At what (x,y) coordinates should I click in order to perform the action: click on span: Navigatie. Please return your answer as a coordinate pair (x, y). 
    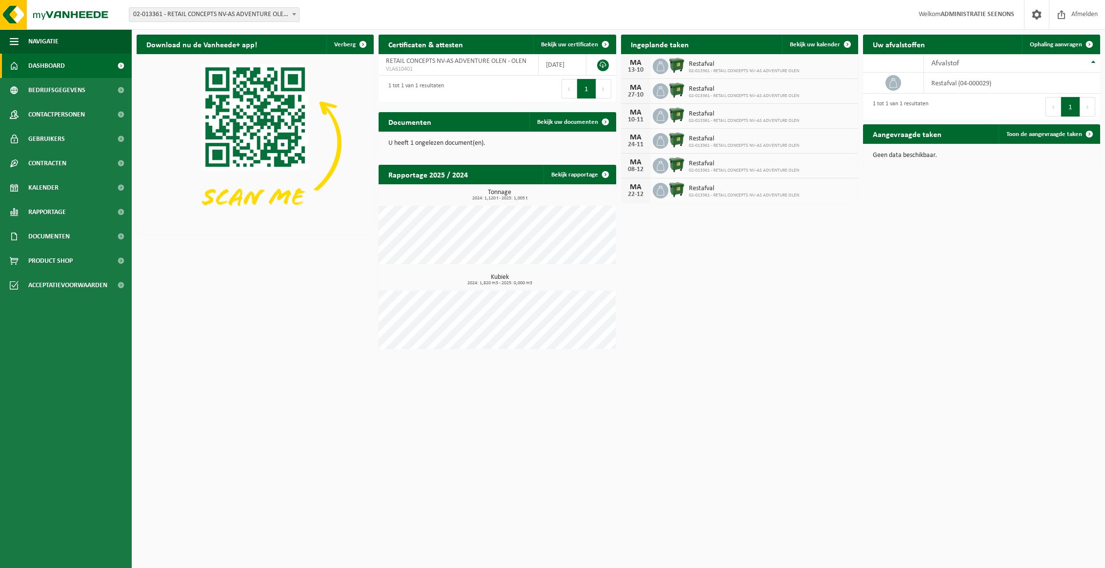
    Looking at the image, I should click on (43, 41).